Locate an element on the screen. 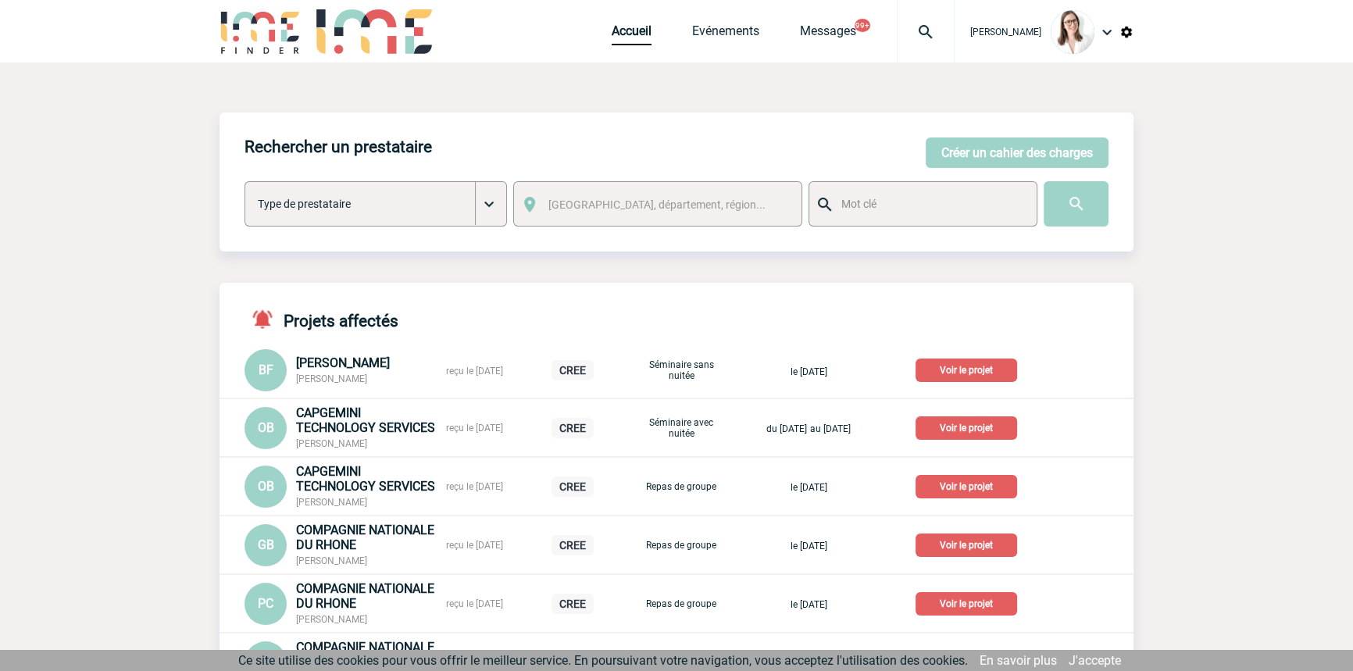 This screenshot has width=1353, height=671. button: 99+ is located at coordinates (862, 25).